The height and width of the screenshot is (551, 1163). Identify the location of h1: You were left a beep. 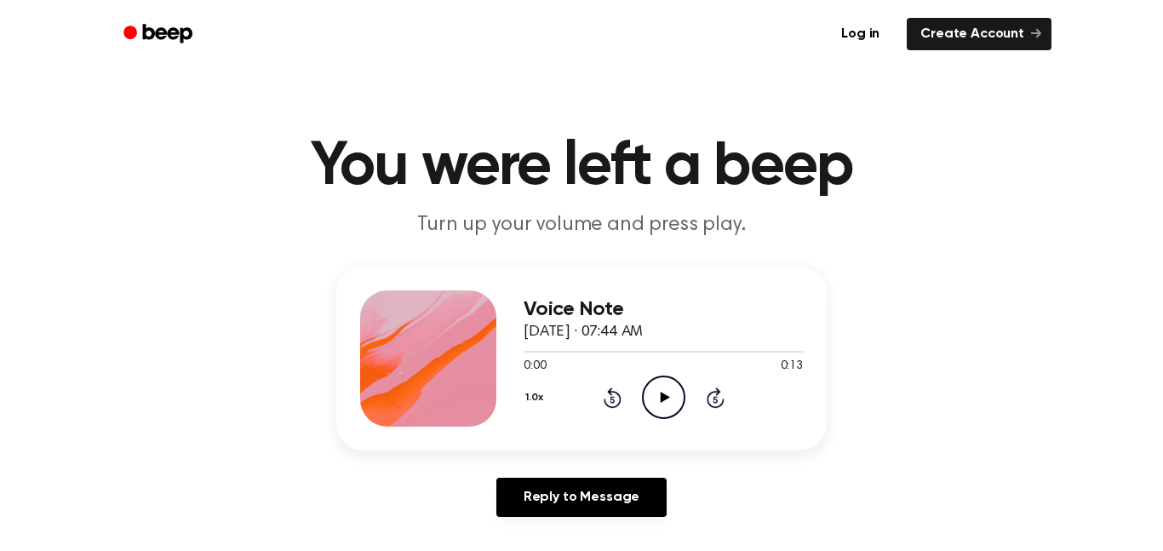
(582, 167).